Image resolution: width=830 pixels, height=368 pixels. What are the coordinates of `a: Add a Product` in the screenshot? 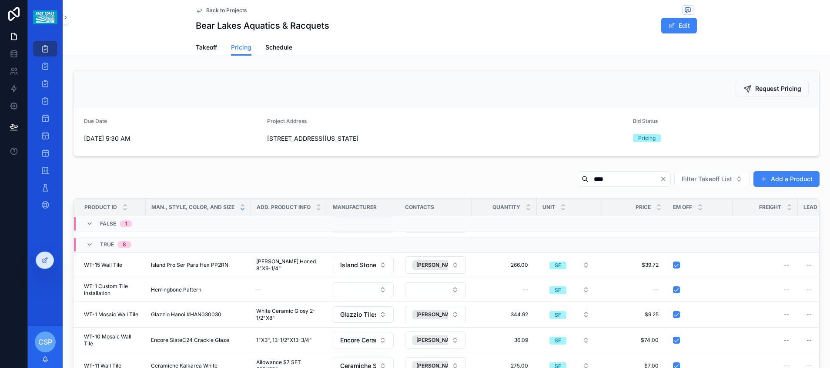 It's located at (786, 179).